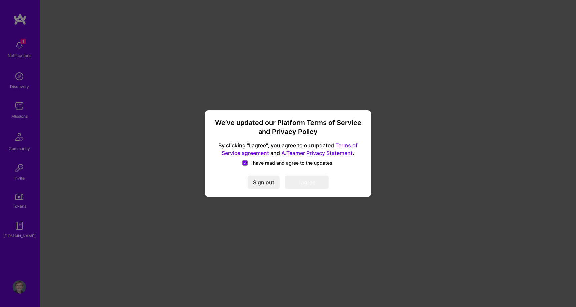 The image size is (576, 307). Describe the element at coordinates (292, 163) in the screenshot. I see `span: I have read and agree to the updates.` at that location.